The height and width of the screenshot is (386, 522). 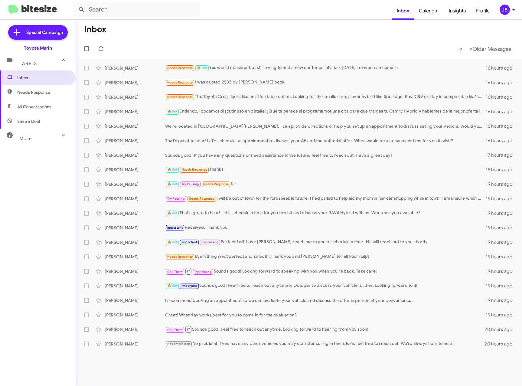 What do you see at coordinates (325, 285) in the screenshot?
I see `div: Sounds good! Feel free to reach out anytime in October to discuss your vehicle further. Looking f...` at bounding box center [325, 285].